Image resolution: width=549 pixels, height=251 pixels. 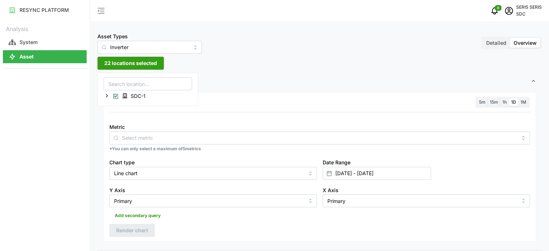 I want to click on label: X Axis, so click(x=330, y=190).